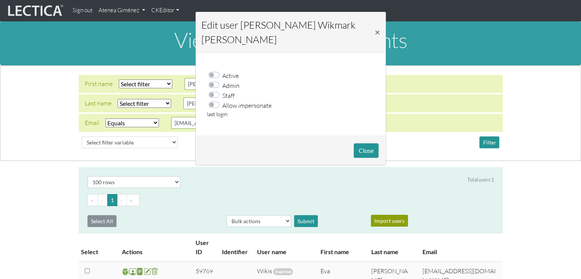  Describe the element at coordinates (291, 114) in the screenshot. I see `p: last login:` at that location.